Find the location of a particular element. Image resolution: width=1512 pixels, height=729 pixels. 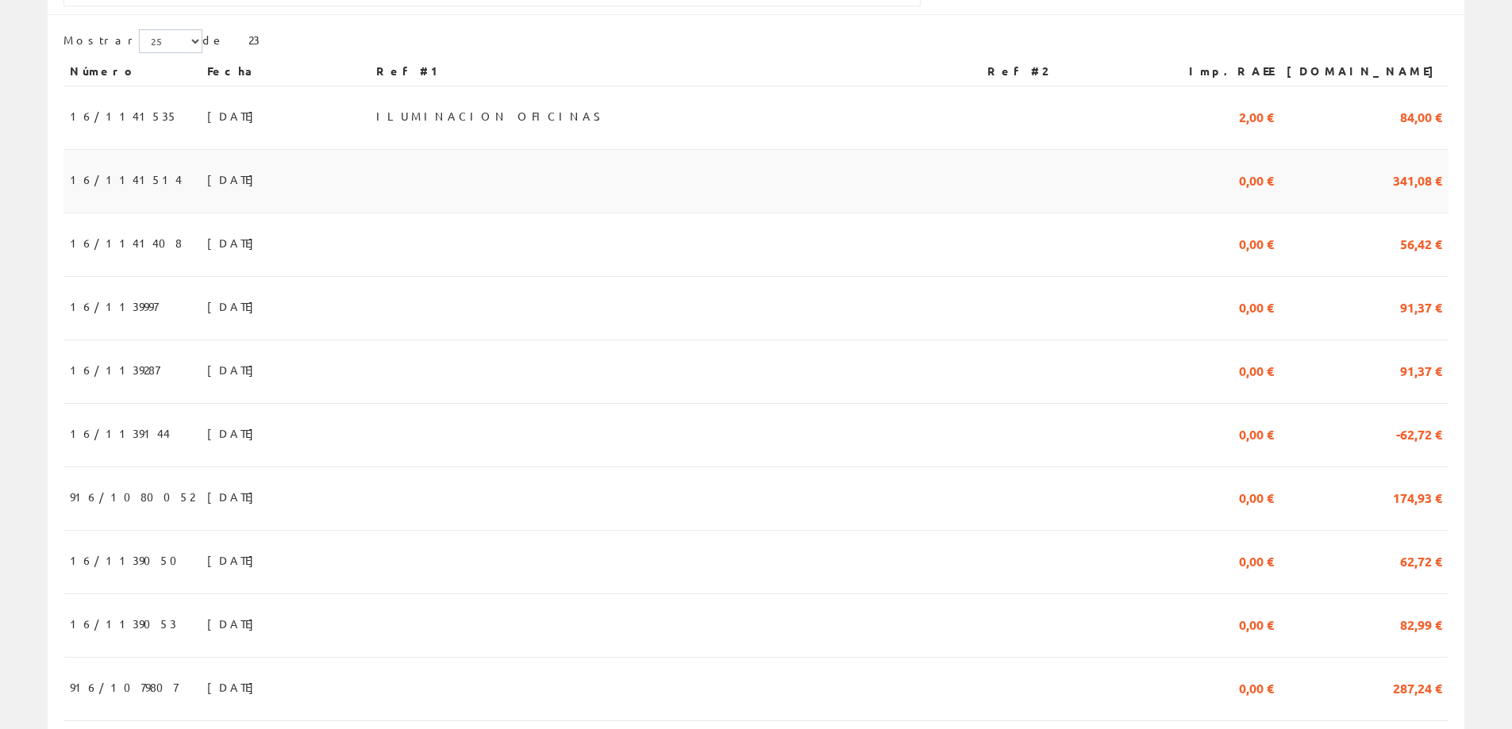

span: ILUMINACION OFICINAS is located at coordinates (492, 116).